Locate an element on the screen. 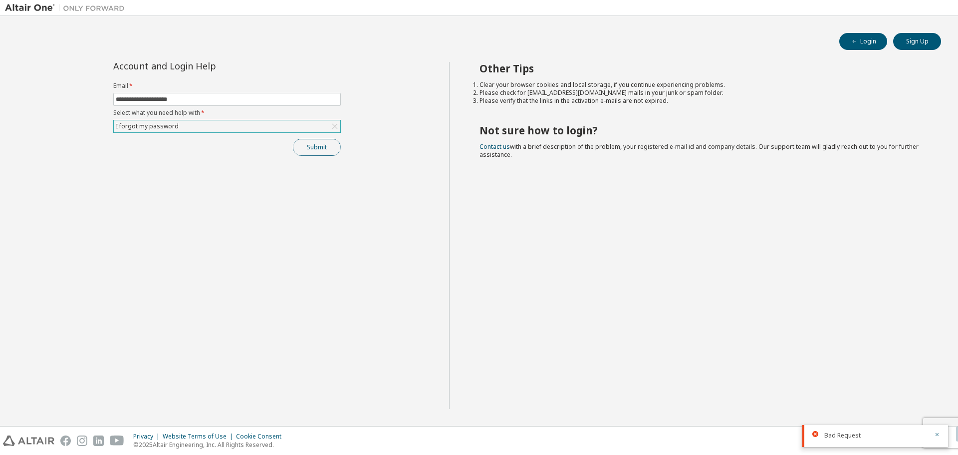 This screenshot has width=958, height=455. img: linkedin.svg is located at coordinates (98, 440).